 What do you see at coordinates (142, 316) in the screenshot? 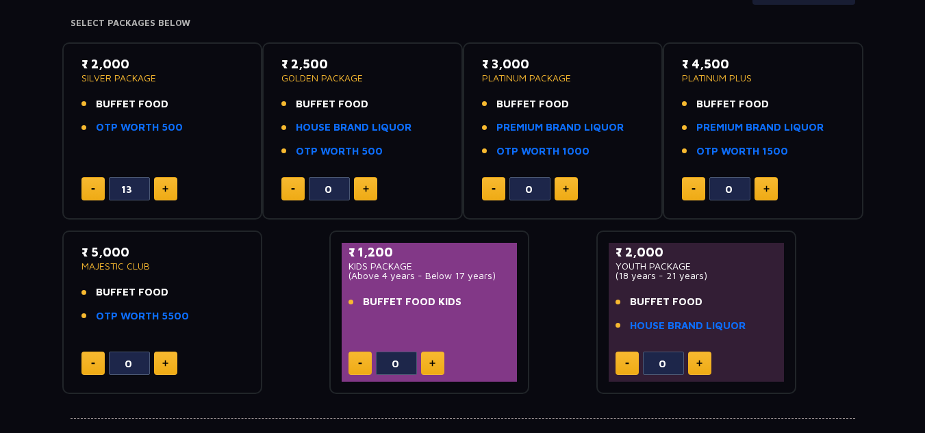
I see `a: OTP WORTH 5500` at bounding box center [142, 316].